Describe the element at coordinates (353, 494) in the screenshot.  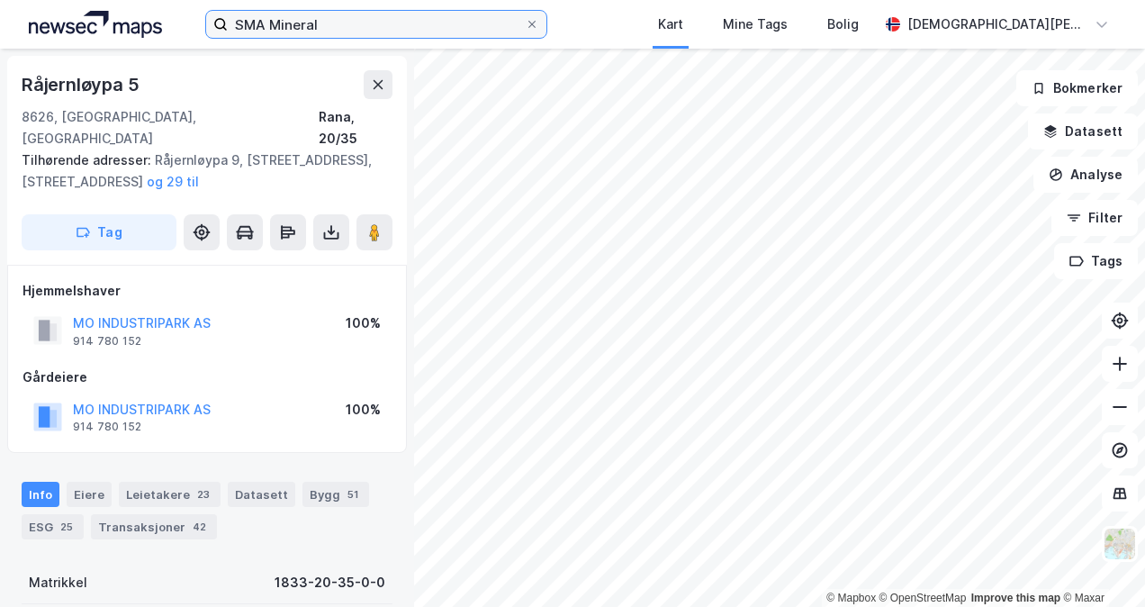
I see `div: 51` at that location.